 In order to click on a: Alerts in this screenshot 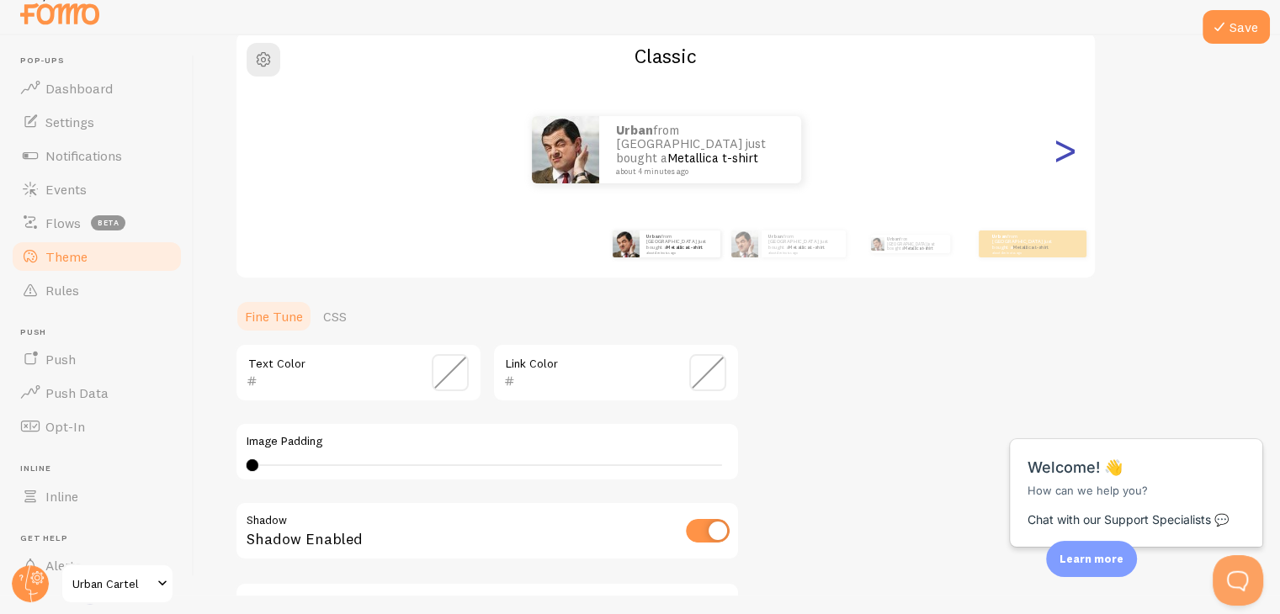, I will do `click(97, 566)`.